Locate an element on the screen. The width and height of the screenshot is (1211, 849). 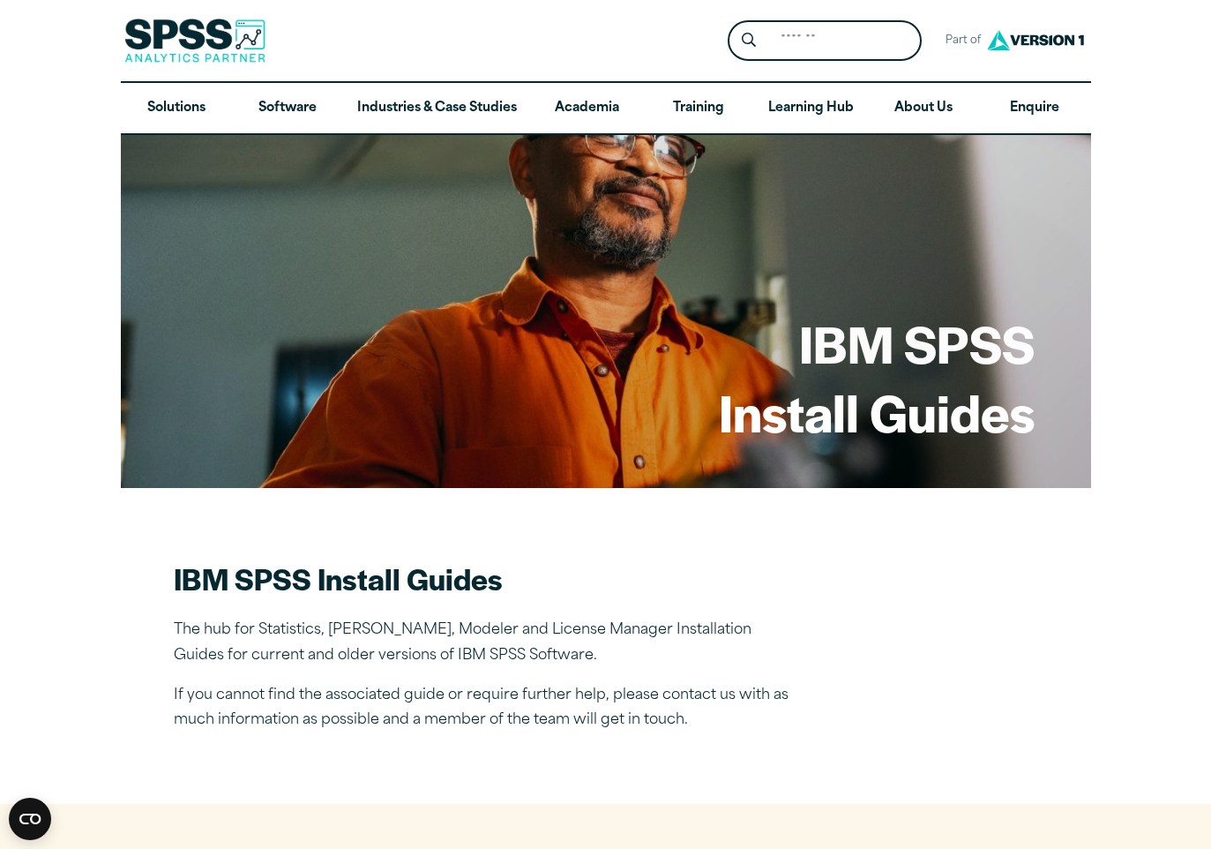
a: Learning Hub is located at coordinates (811, 109).